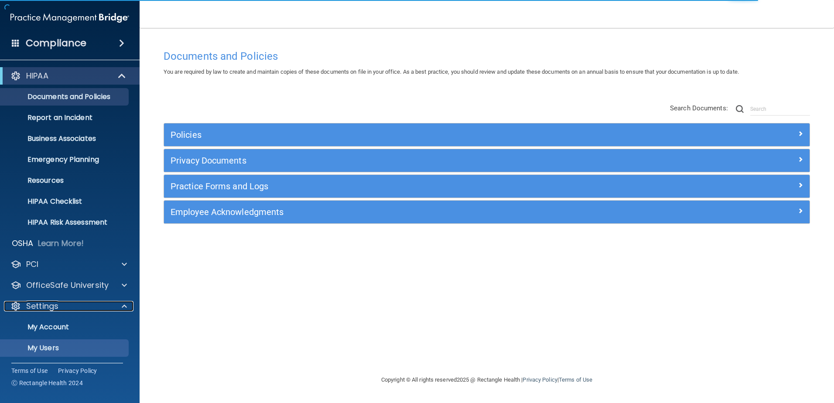 Image resolution: width=834 pixels, height=403 pixels. Describe the element at coordinates (61, 243) in the screenshot. I see `p: Learn More!` at that location.